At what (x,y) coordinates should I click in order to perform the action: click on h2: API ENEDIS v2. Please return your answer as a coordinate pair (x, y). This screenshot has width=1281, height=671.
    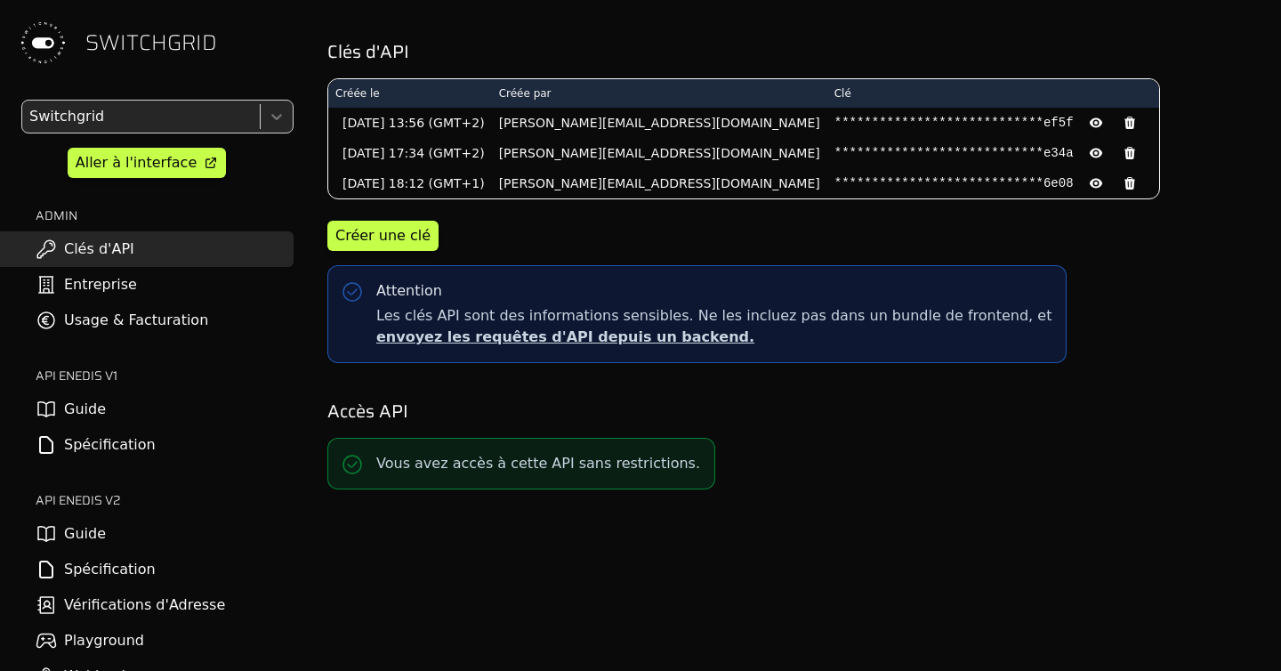
    Looking at the image, I should click on (165, 500).